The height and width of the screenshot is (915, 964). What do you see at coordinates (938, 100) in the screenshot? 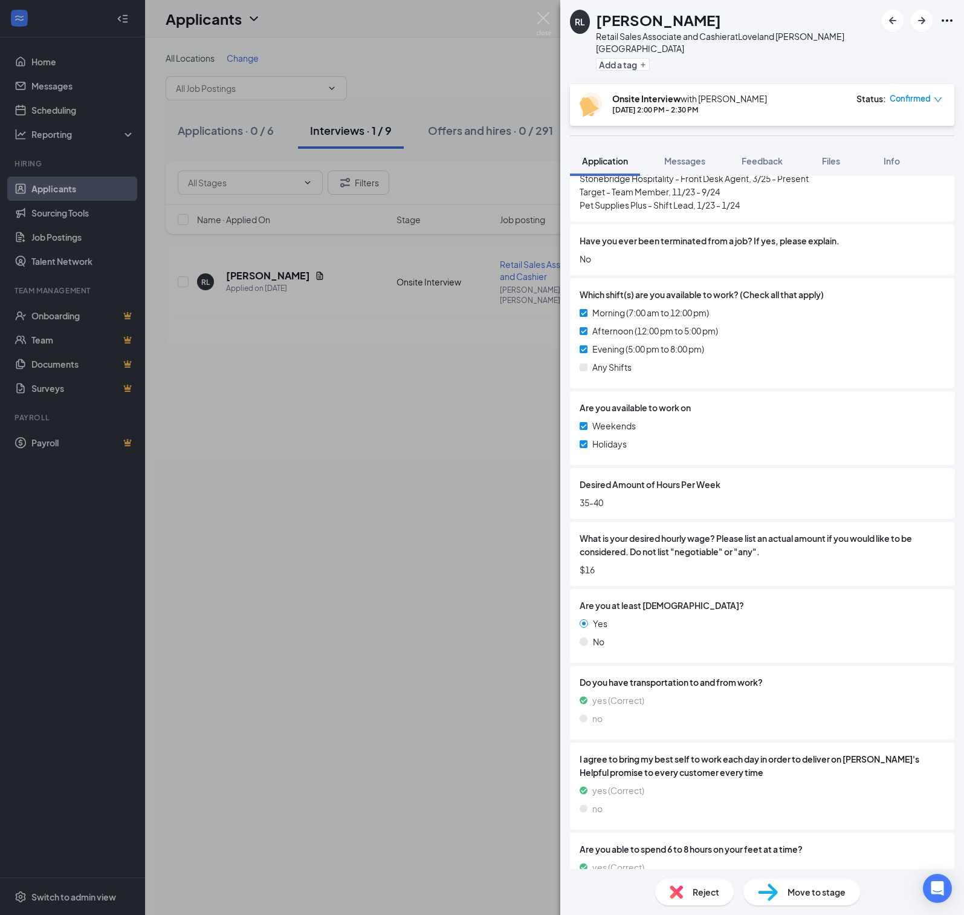
I see `span: down` at bounding box center [938, 100].